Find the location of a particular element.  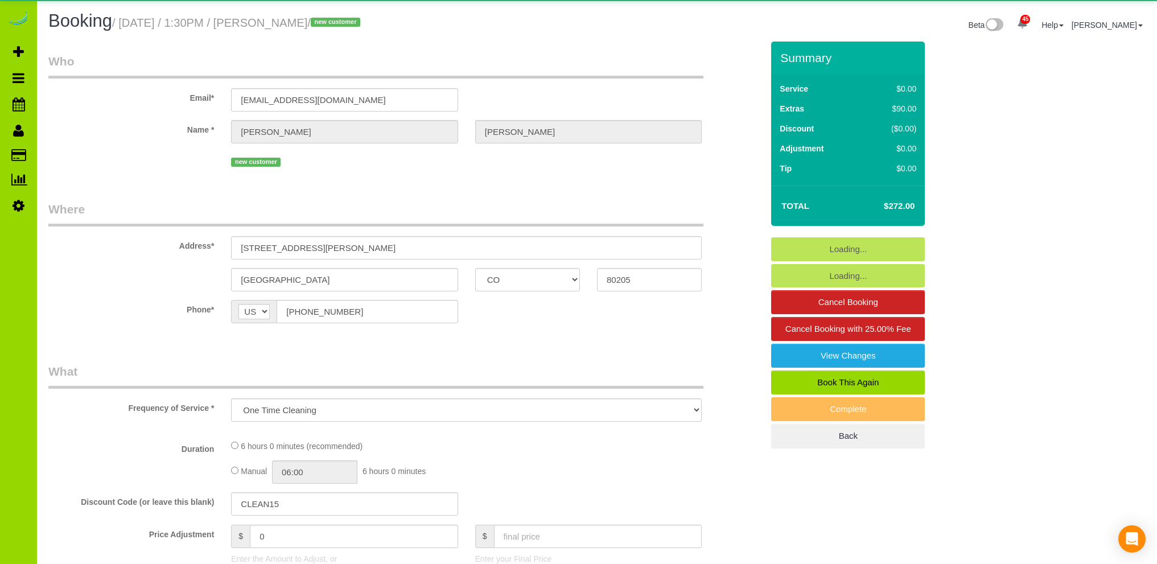

legend: What is located at coordinates (375, 375).